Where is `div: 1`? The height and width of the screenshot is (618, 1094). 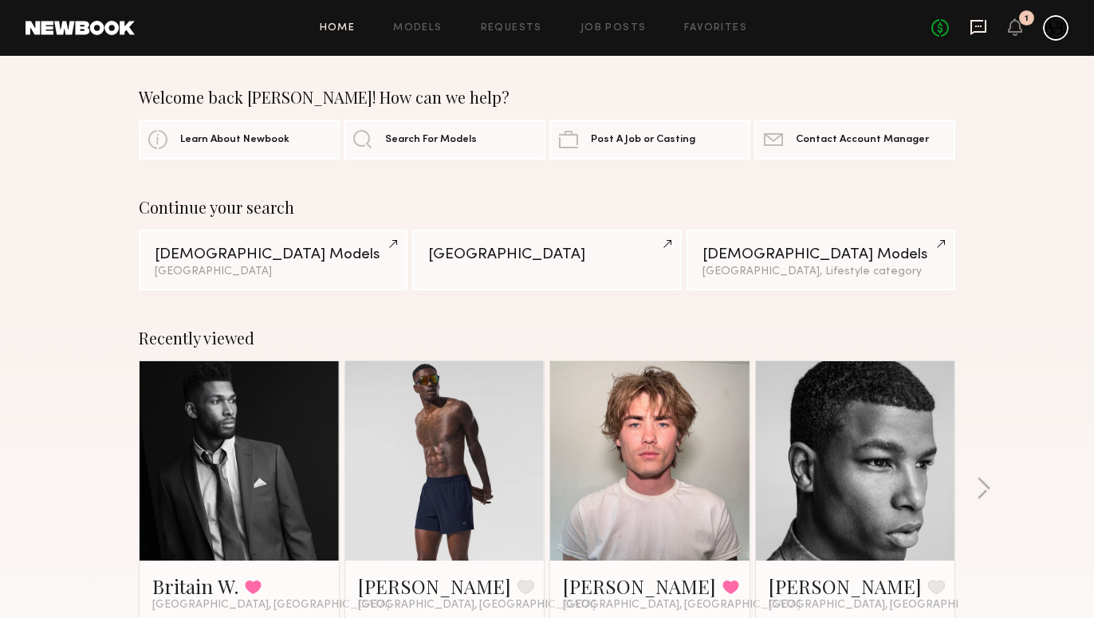
div: 1 is located at coordinates (1026, 18).